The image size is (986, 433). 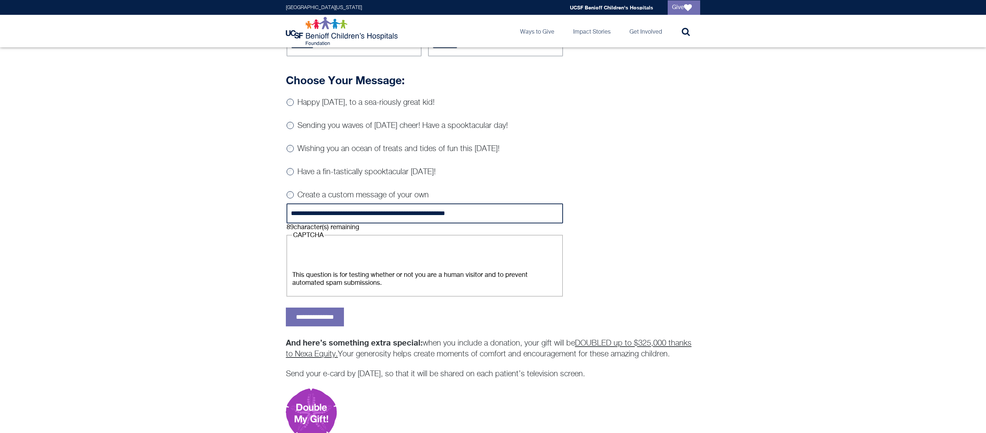 I want to click on strong: And here’s something extra special:, so click(x=354, y=342).